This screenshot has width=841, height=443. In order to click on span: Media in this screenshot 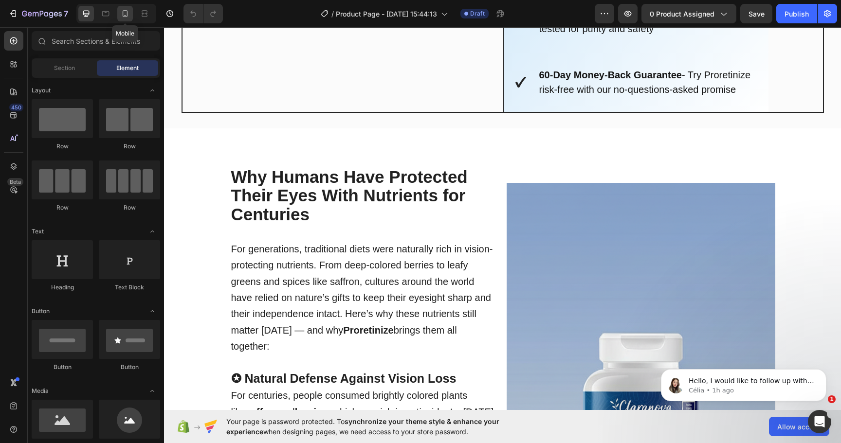, I will do `click(40, 391)`.